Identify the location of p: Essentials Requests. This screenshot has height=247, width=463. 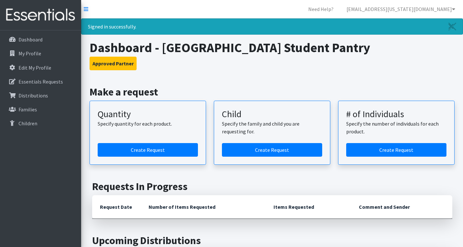
(41, 82).